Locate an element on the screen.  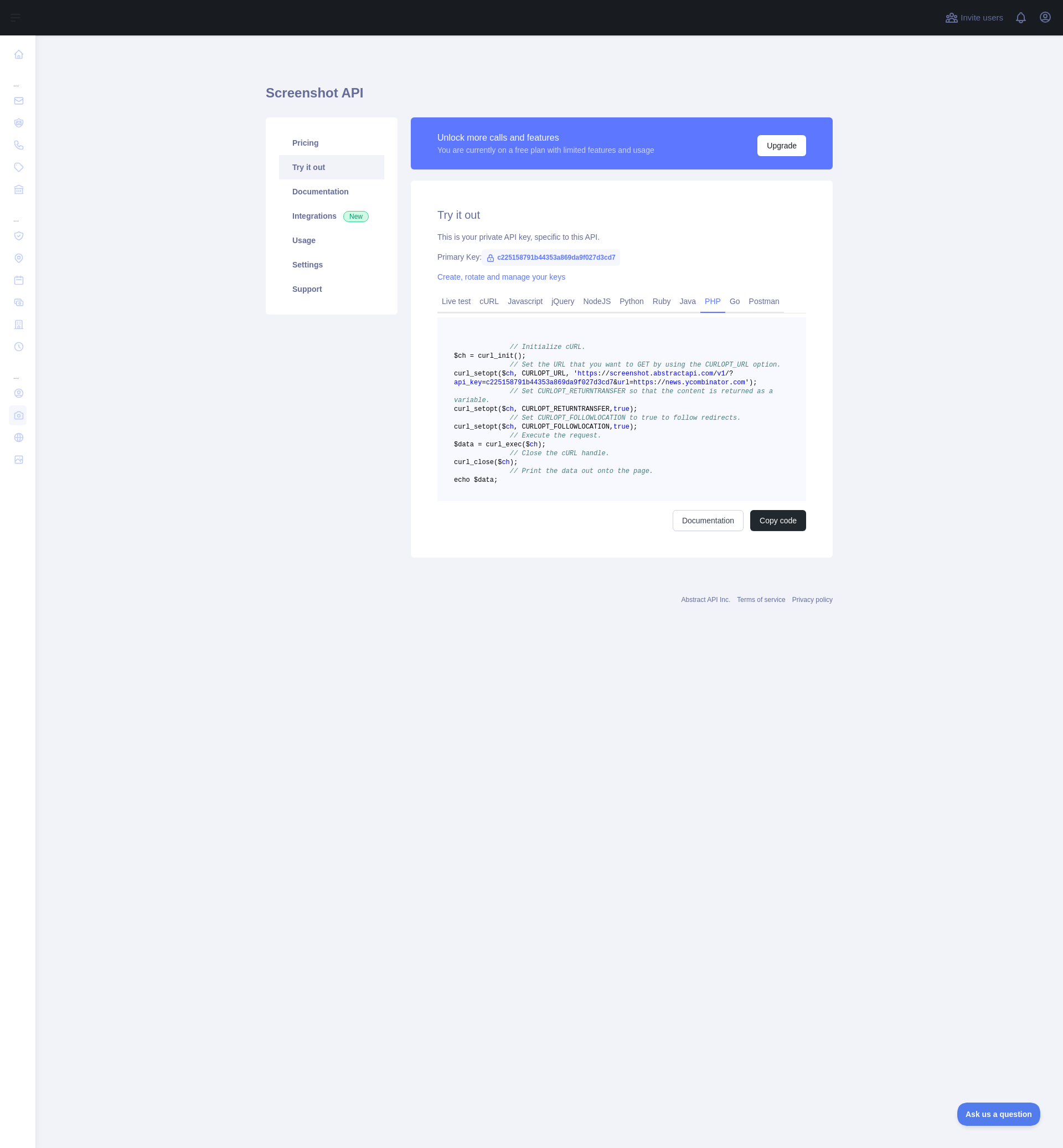
a: Postman is located at coordinates (764, 301).